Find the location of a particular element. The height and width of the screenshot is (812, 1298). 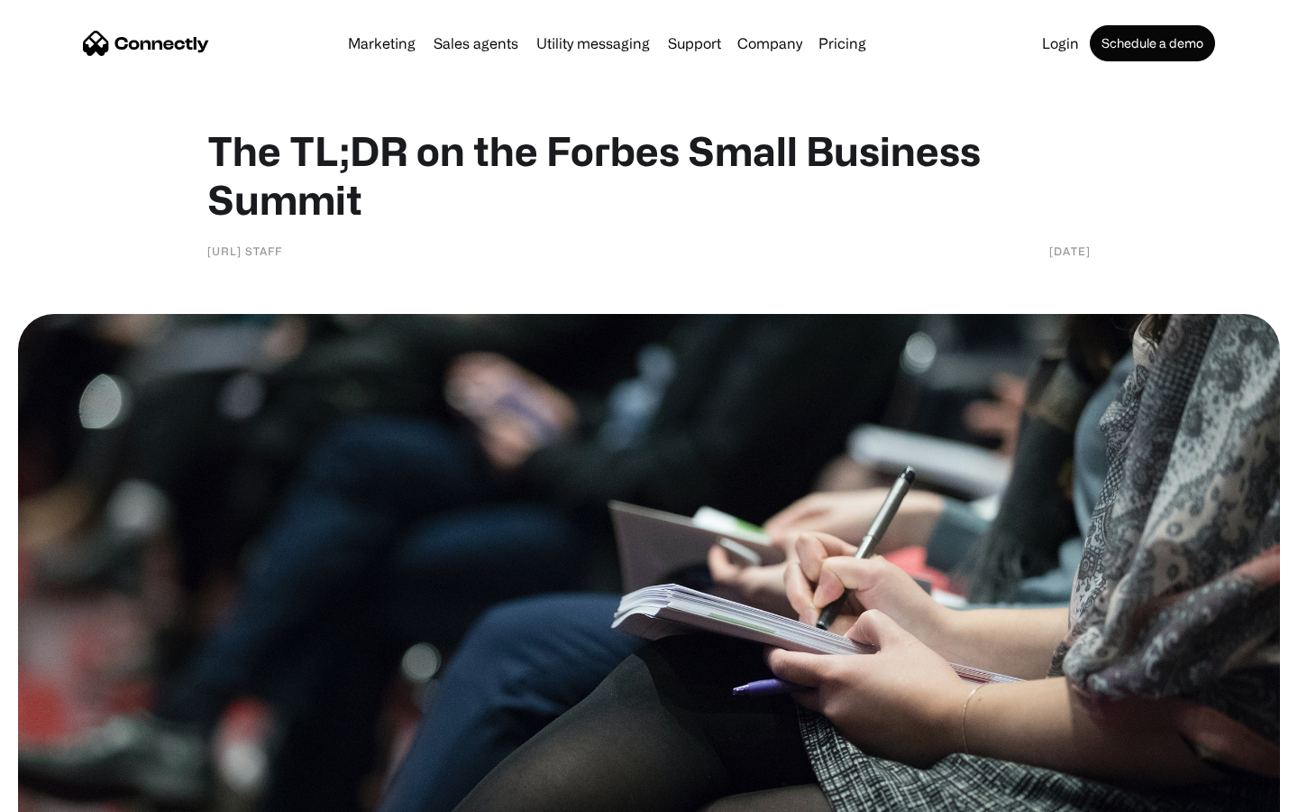

ul: Language list is located at coordinates (72, 793).